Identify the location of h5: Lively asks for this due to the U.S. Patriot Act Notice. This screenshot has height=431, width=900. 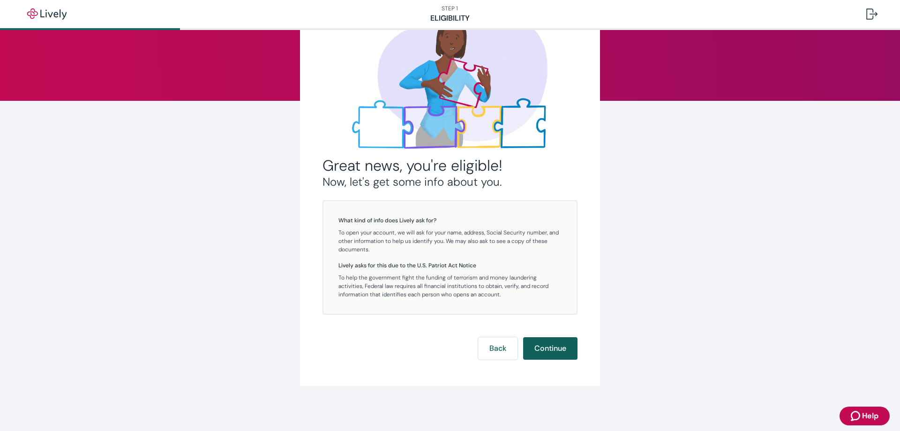
(450, 265).